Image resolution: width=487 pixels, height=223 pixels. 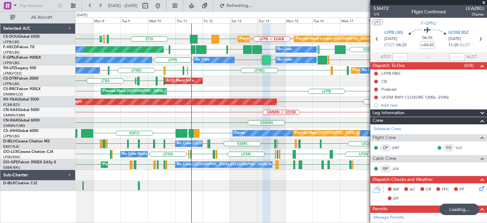 I want to click on div: Tue 16, so click(x=326, y=20).